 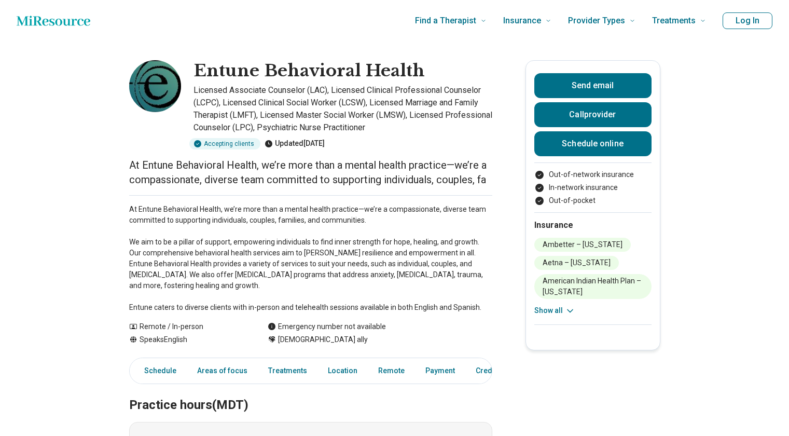 I want to click on button: Log In, so click(x=748, y=21).